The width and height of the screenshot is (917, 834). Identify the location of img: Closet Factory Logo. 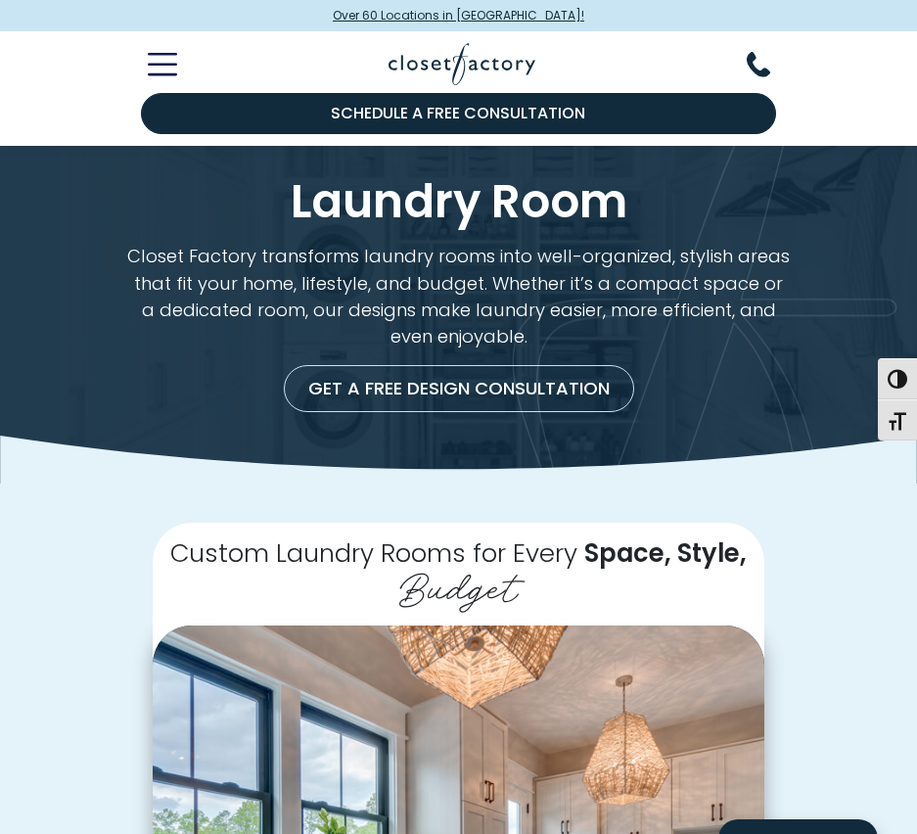
(462, 64).